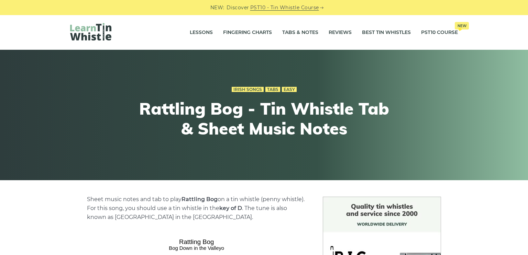 Image resolution: width=528 pixels, height=255 pixels. Describe the element at coordinates (340, 33) in the screenshot. I see `a: Reviews` at that location.